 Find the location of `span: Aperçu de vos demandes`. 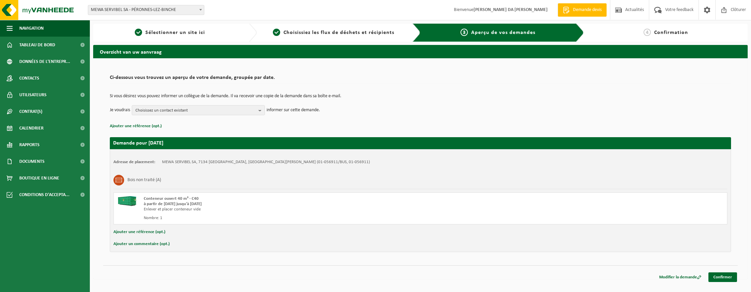

span: Aperçu de vos demandes is located at coordinates (503, 33).